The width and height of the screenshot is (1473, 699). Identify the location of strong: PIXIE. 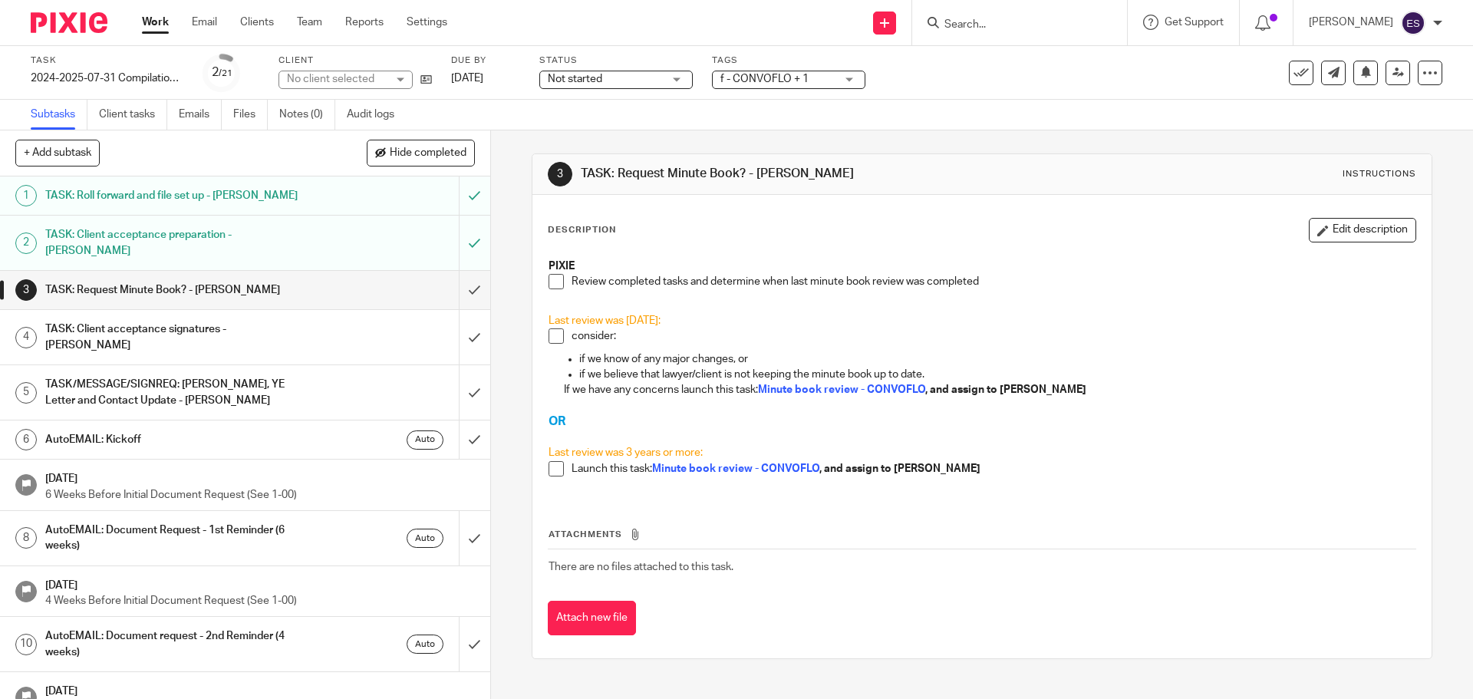
(561, 266).